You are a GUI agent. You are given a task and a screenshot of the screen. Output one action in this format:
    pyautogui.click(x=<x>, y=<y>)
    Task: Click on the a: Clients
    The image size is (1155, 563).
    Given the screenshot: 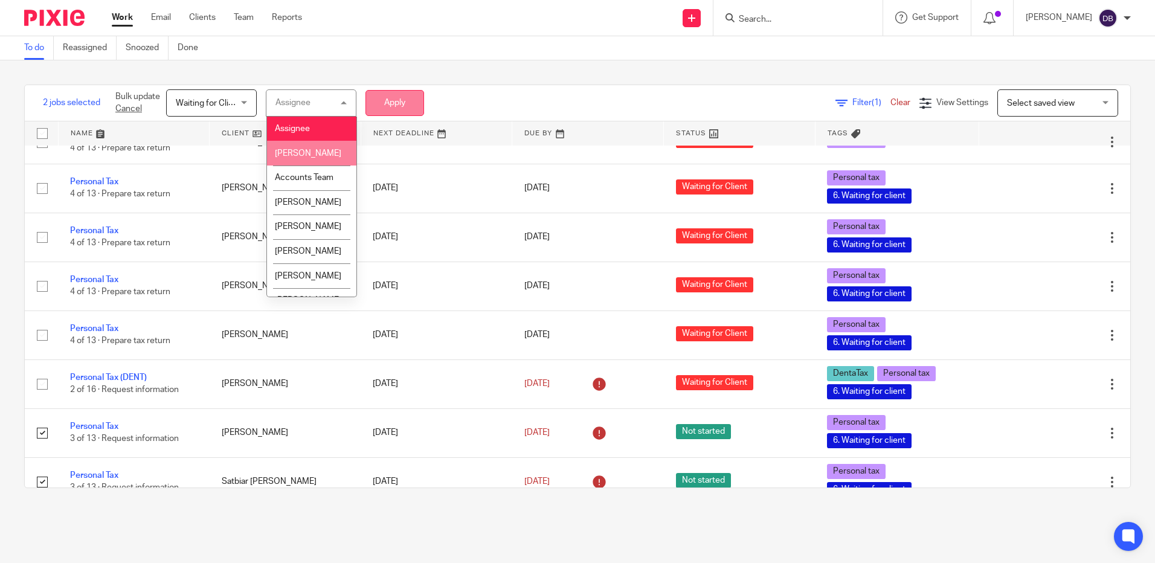 What is the action you would take?
    pyautogui.click(x=202, y=18)
    